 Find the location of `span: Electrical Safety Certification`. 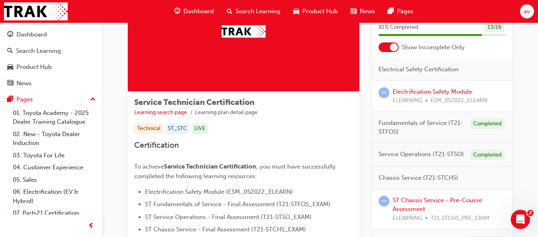

span: Electrical Safety Certification is located at coordinates (418, 69).